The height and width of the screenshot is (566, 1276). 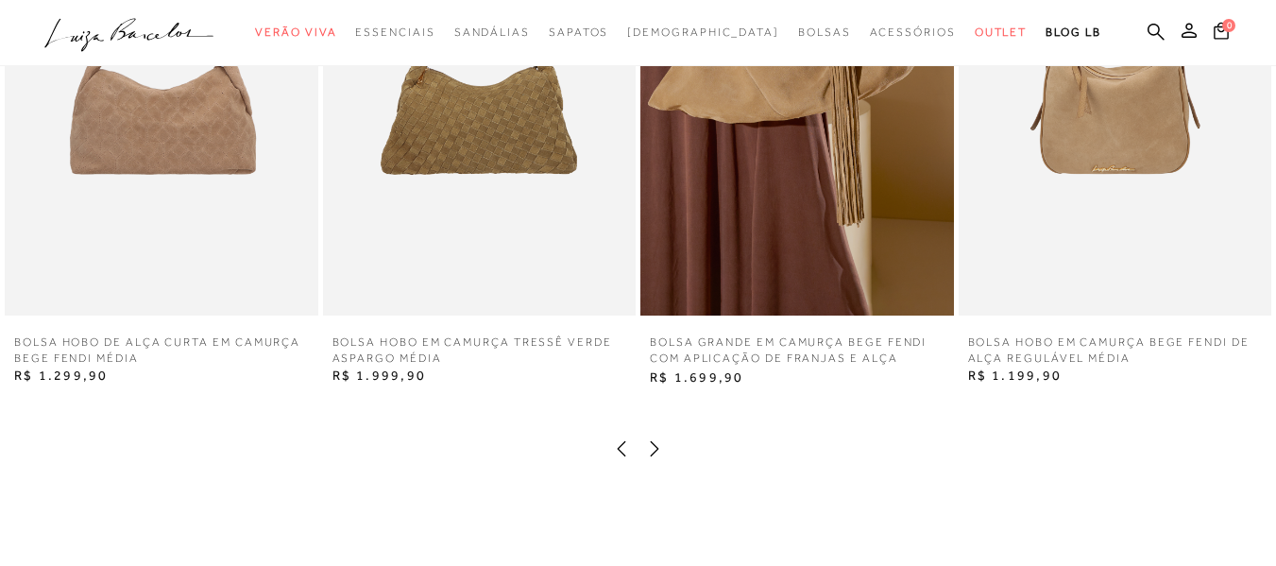 What do you see at coordinates (1015, 375) in the screenshot?
I see `span: R$ 1.199,90` at bounding box center [1015, 375].